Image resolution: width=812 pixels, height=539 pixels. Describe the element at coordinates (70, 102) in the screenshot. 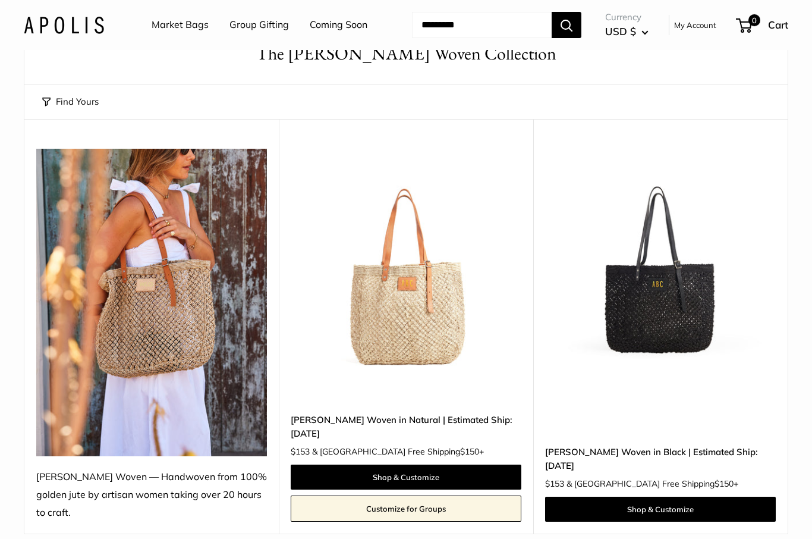

I see `button: Find Yours` at that location.